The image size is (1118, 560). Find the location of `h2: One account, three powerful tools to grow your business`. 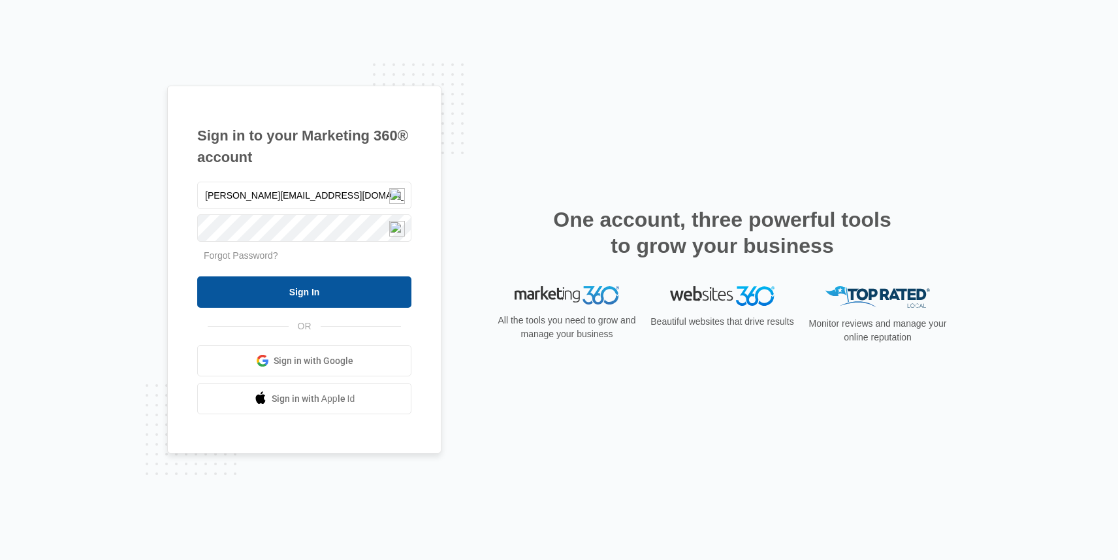

h2: One account, three powerful tools to grow your business is located at coordinates (722, 232).